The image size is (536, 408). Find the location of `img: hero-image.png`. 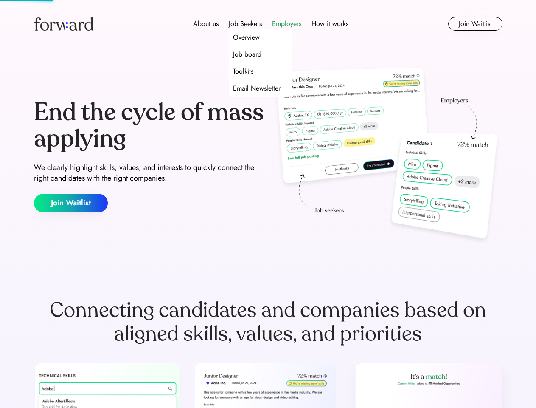

img: hero-image.png is located at coordinates (387, 156).